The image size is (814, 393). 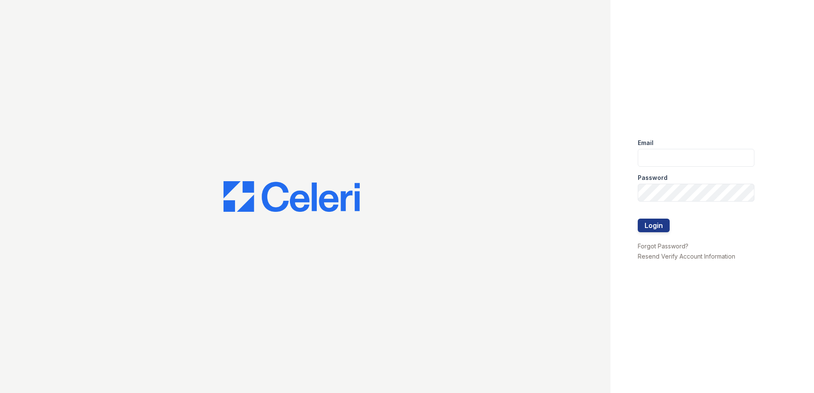 What do you see at coordinates (653, 226) in the screenshot?
I see `button: Login` at bounding box center [653, 226].